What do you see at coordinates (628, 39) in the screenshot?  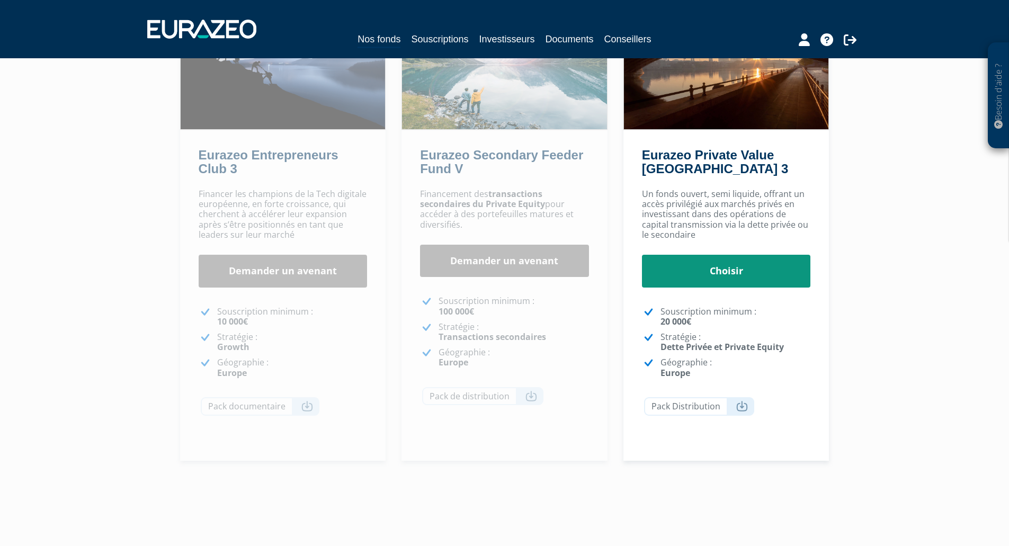 I see `a: Conseillers` at bounding box center [628, 39].